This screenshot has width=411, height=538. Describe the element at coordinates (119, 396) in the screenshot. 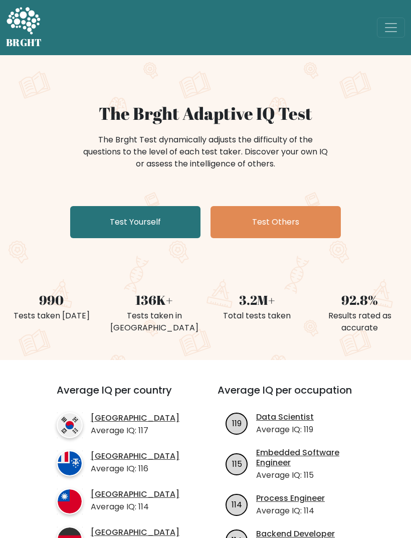

I see `h3: Average IQ per country` at that location.